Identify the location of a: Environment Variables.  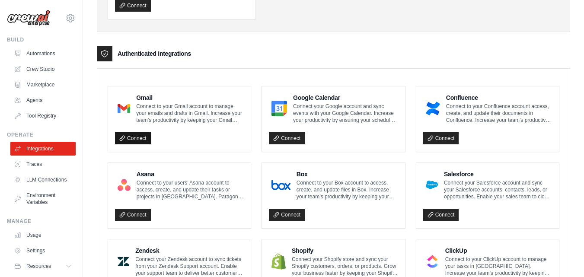
(43, 199).